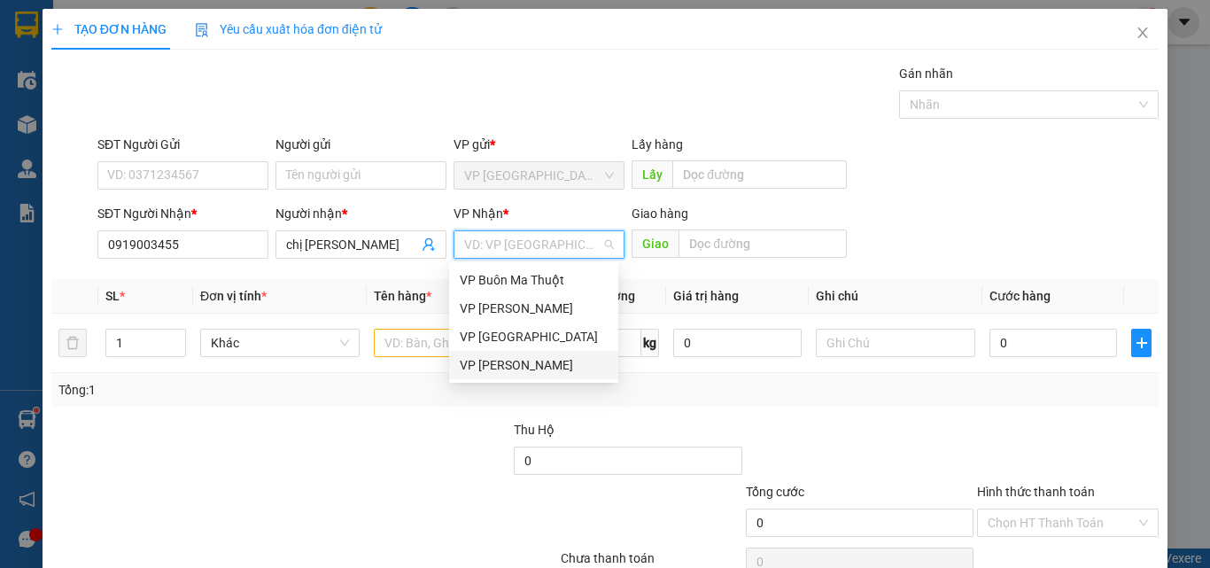  I want to click on span: Yêu cầu xuất hóa đơn điện tử, so click(288, 29).